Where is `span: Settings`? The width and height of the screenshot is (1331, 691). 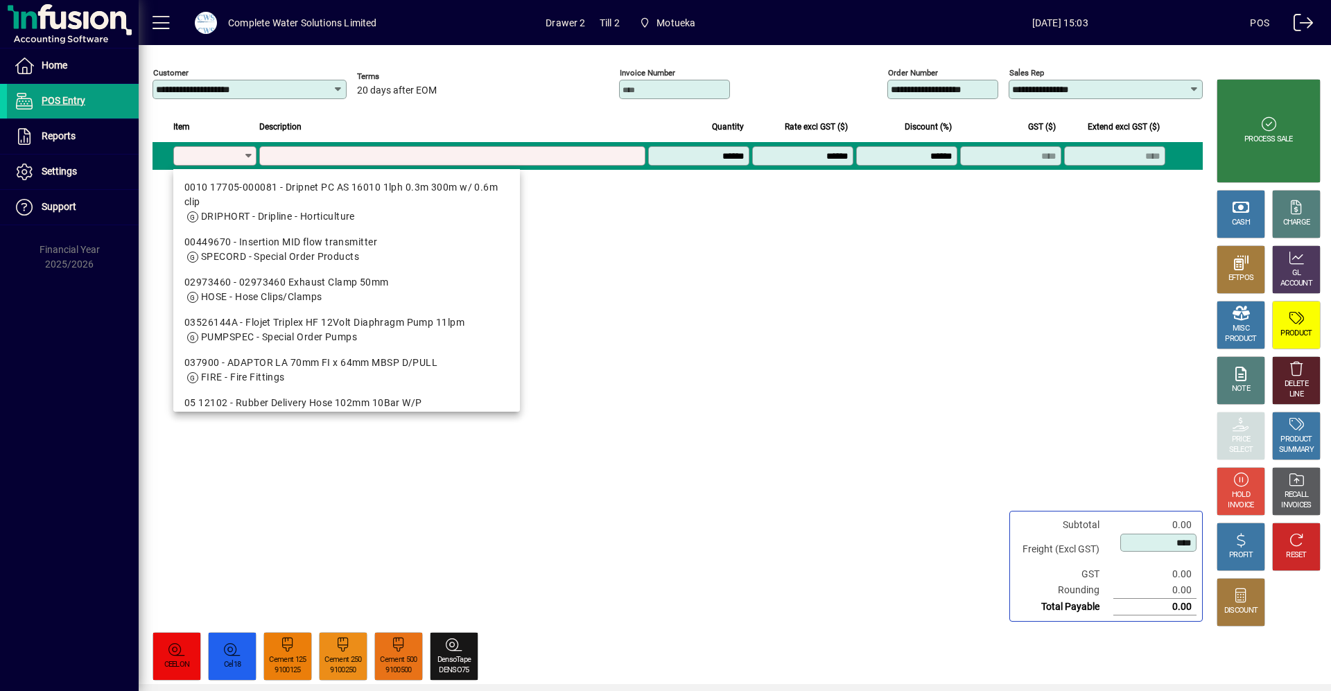
span: Settings is located at coordinates (59, 171).